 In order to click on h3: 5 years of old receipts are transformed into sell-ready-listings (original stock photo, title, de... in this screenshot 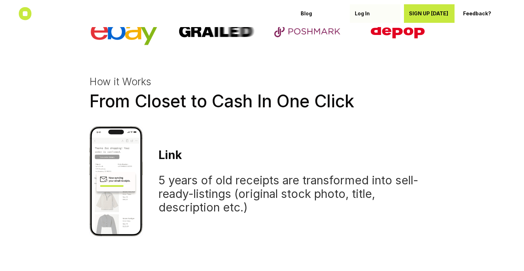, I will do `click(296, 193)`.